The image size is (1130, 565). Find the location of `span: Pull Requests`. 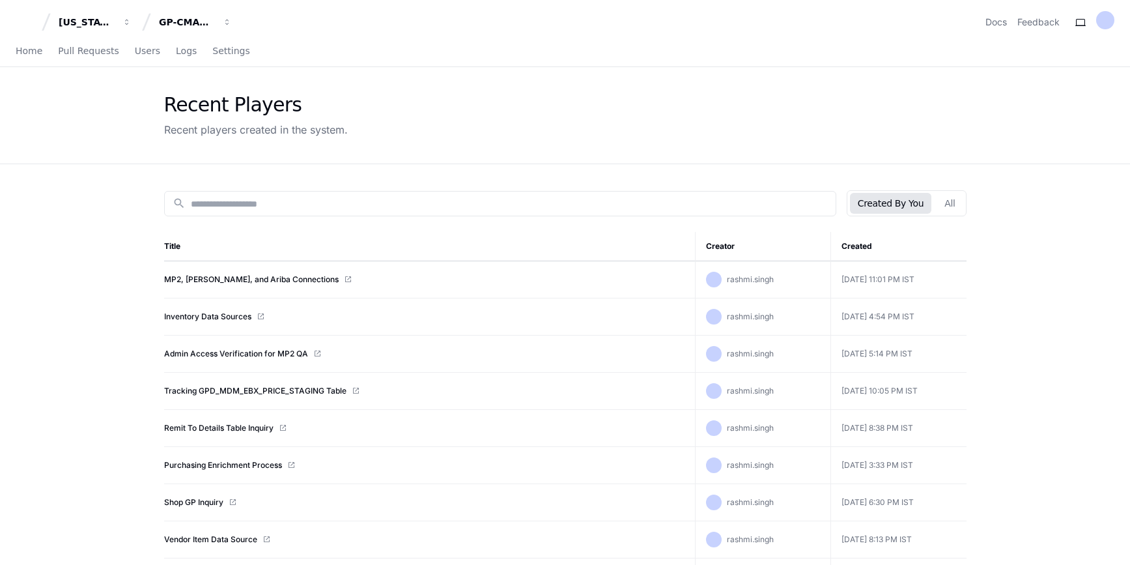

span: Pull Requests is located at coordinates (88, 51).